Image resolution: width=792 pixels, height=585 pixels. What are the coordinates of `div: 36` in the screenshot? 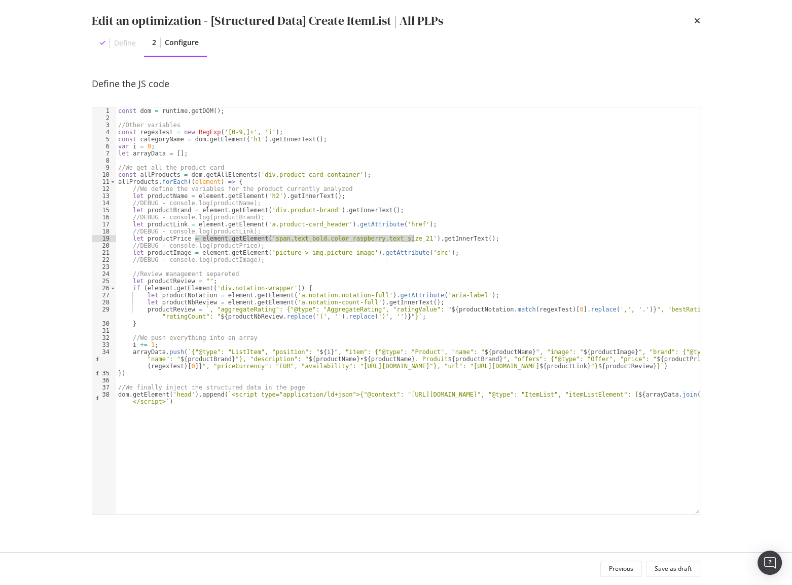 It's located at (104, 381).